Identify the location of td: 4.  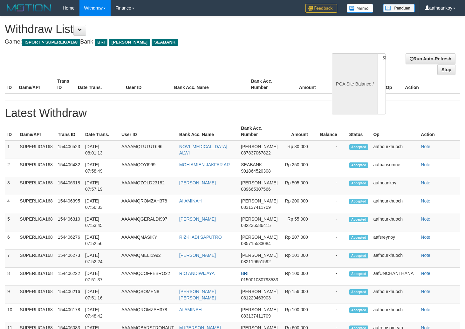
(11, 204).